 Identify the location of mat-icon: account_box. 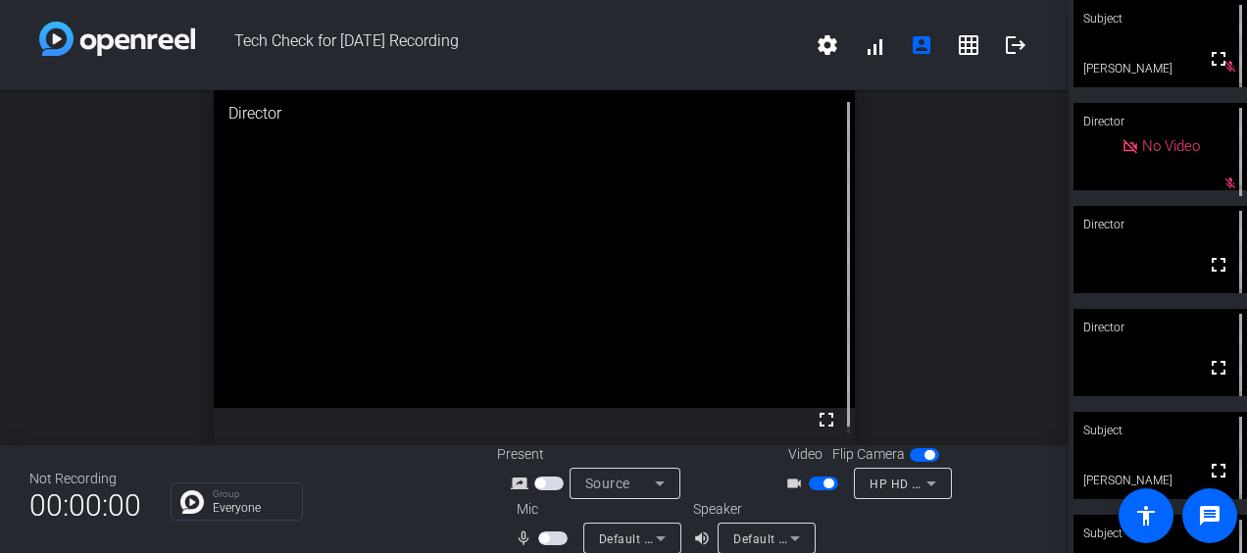
(921, 45).